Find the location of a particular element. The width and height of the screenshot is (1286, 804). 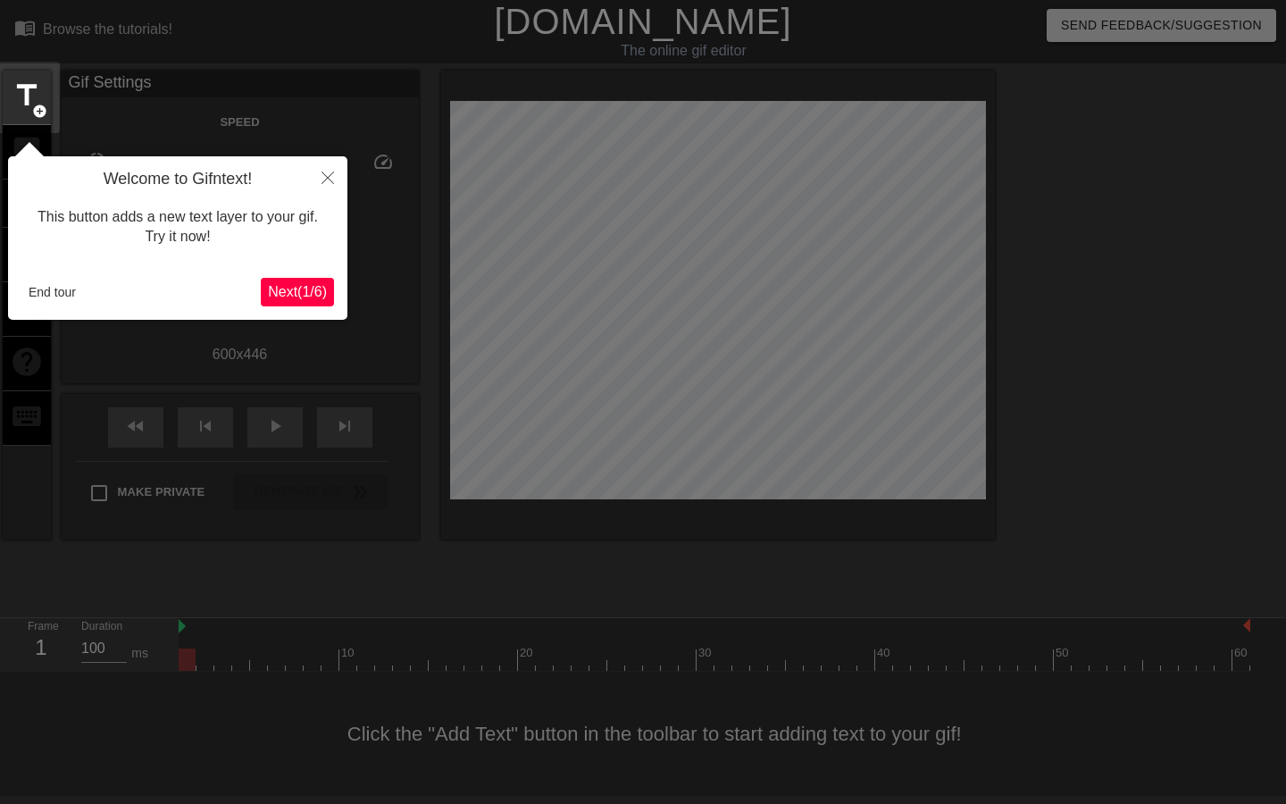

span: Next ( 1 / 6 ) is located at coordinates (297, 291).